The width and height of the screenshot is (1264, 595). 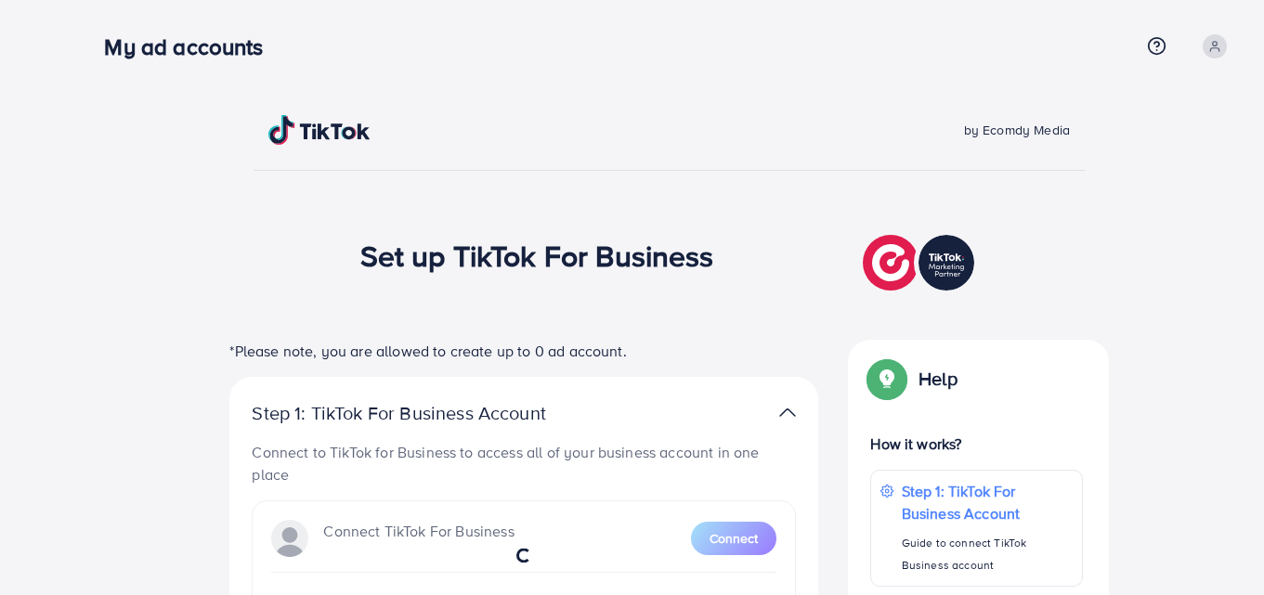 I want to click on h1: Set up TikTok For Business, so click(x=537, y=255).